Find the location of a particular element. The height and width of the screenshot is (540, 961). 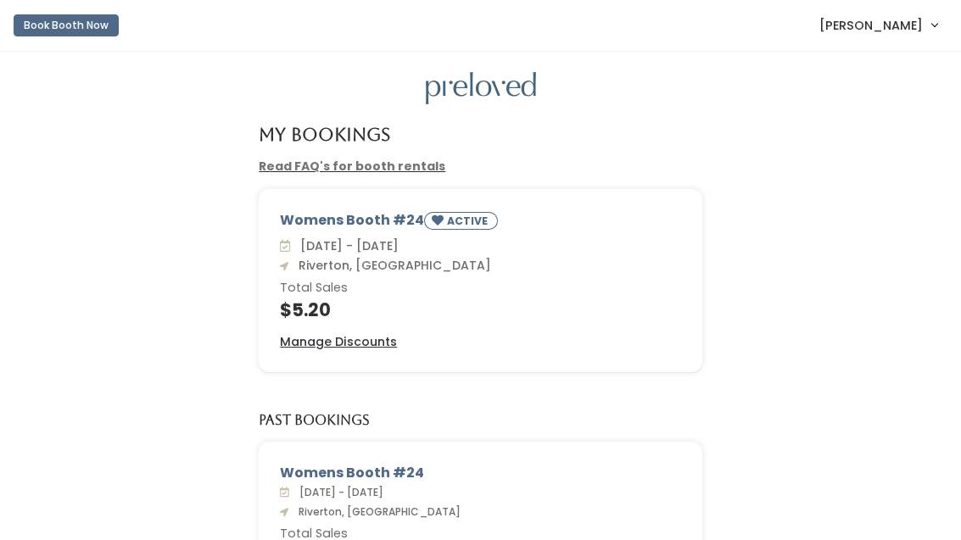

h5: Past Bookings is located at coordinates (314, 421).